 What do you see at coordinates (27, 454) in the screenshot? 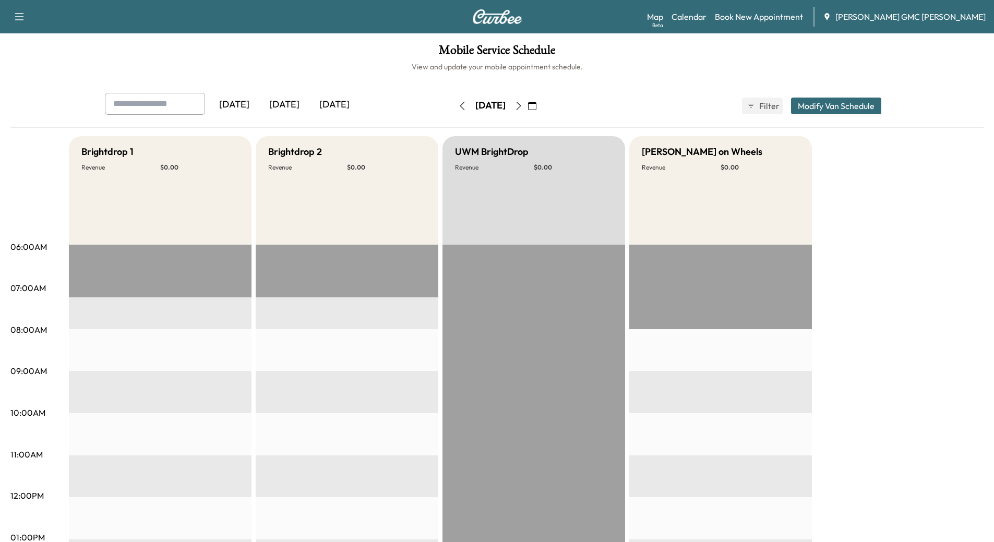
I see `p: 11:00AM` at bounding box center [27, 454].